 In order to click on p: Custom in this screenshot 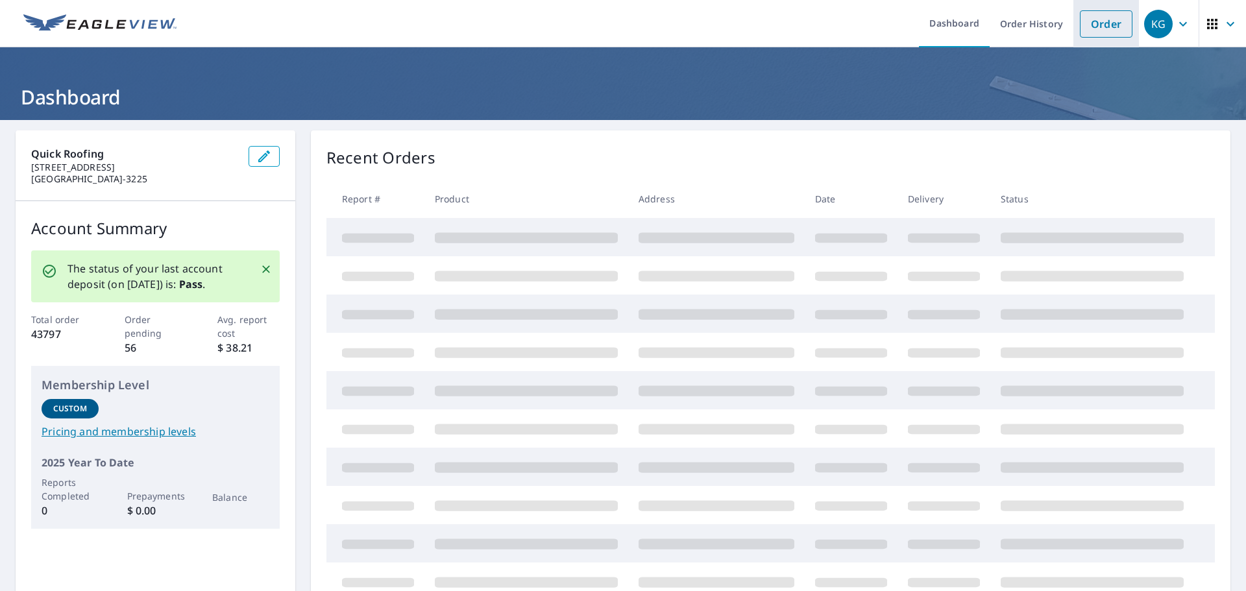, I will do `click(70, 409)`.